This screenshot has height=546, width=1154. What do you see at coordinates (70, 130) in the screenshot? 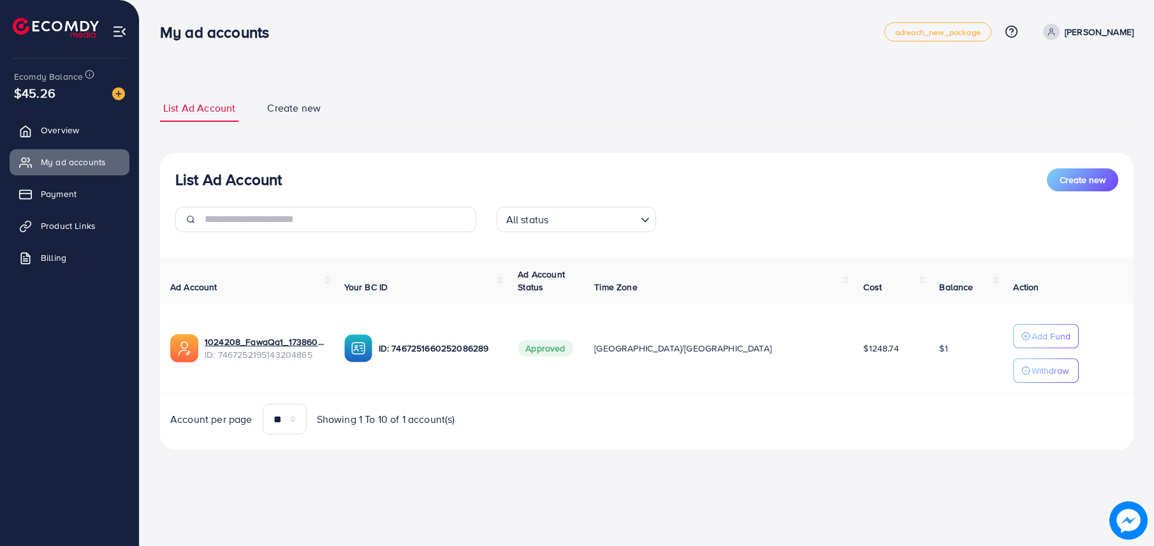
I see `a: Overview` at bounding box center [70, 130].